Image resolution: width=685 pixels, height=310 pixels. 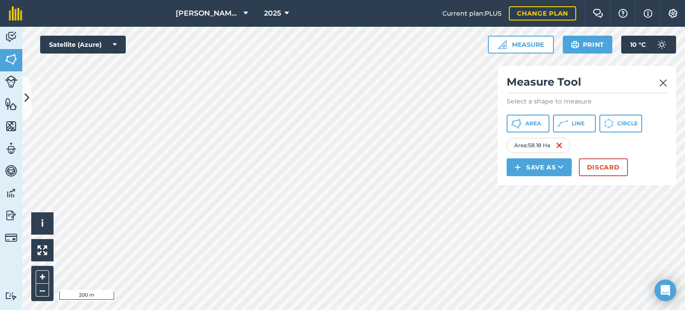 I want to click on button: Circle, so click(x=621, y=124).